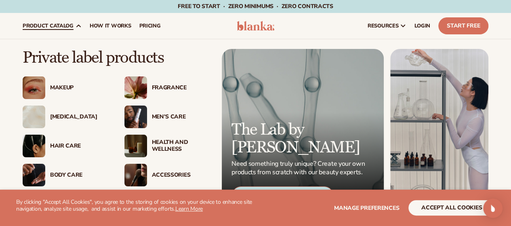 This screenshot has width=511, height=226. What do you see at coordinates (366, 208) in the screenshot?
I see `button: Manage preferences` at bounding box center [366, 208].